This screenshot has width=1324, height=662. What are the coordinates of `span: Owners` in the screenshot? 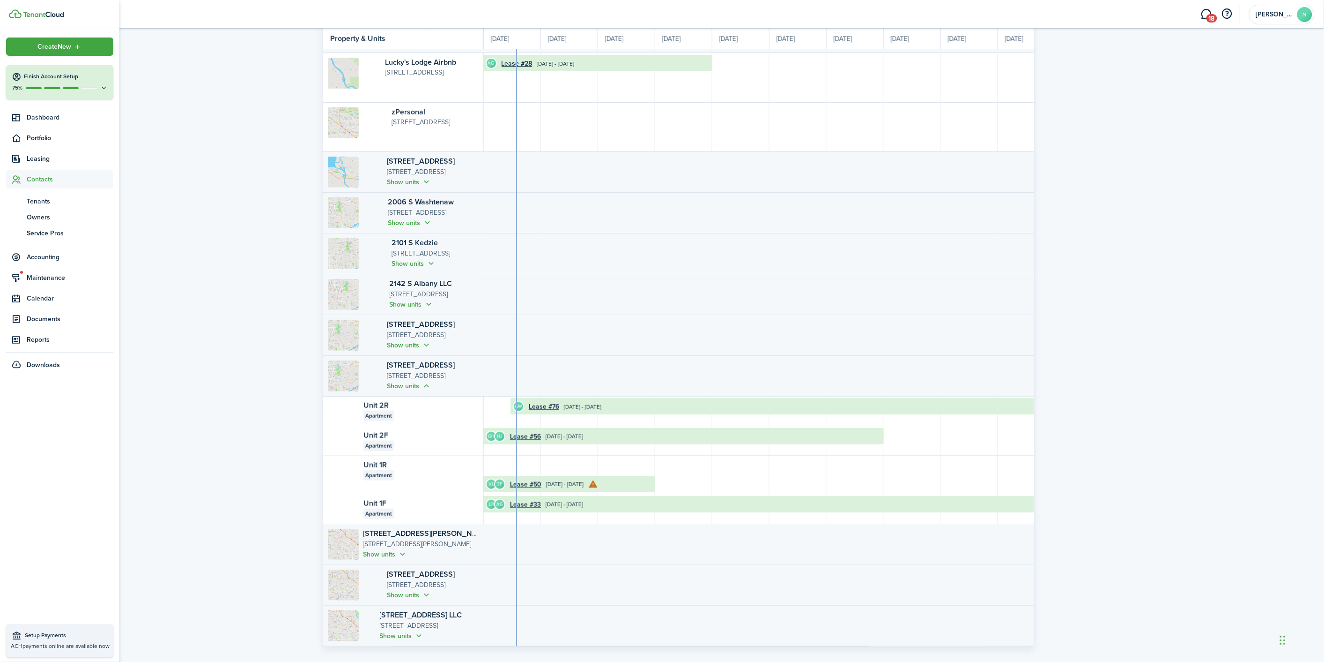 It's located at (70, 217).